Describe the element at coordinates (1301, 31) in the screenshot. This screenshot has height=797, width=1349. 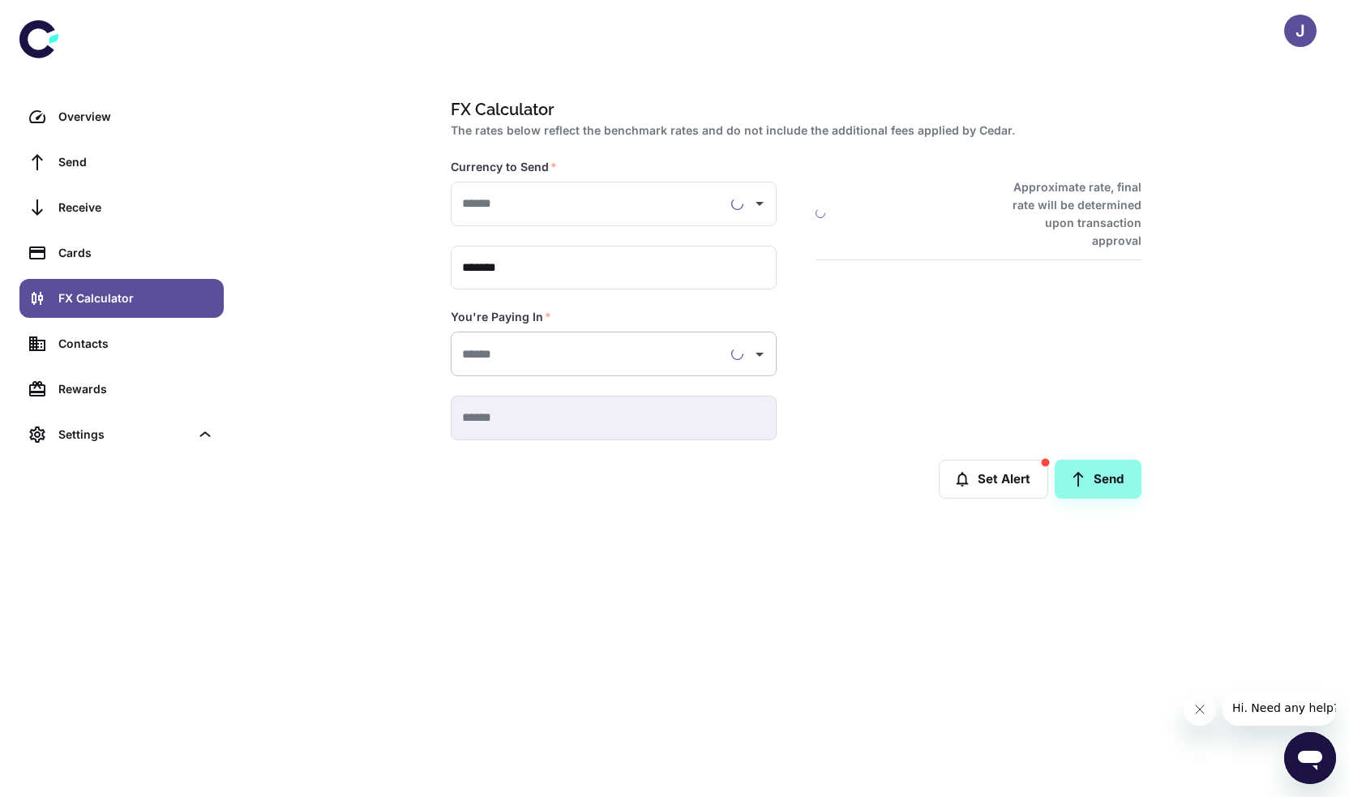
I see `div: J` at that location.